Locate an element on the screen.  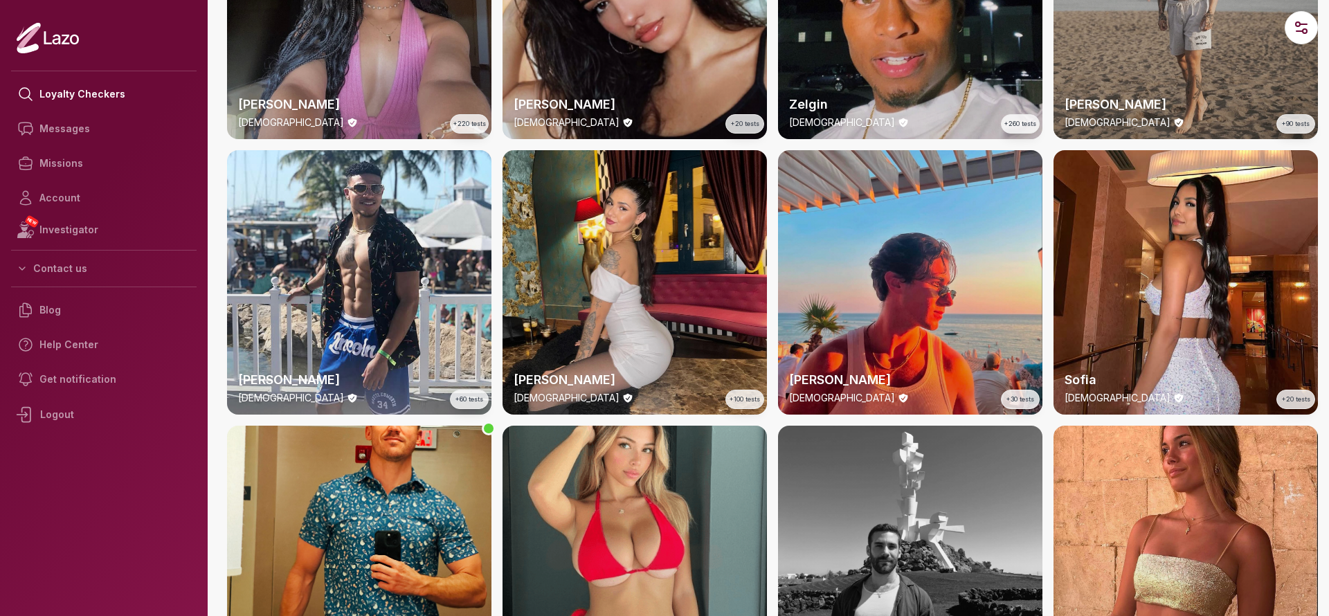
a: Blog is located at coordinates (104, 310).